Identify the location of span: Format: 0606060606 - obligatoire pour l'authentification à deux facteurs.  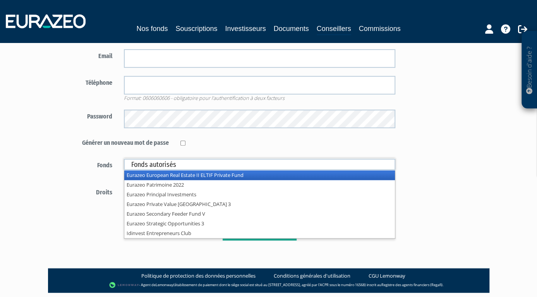
(204, 98).